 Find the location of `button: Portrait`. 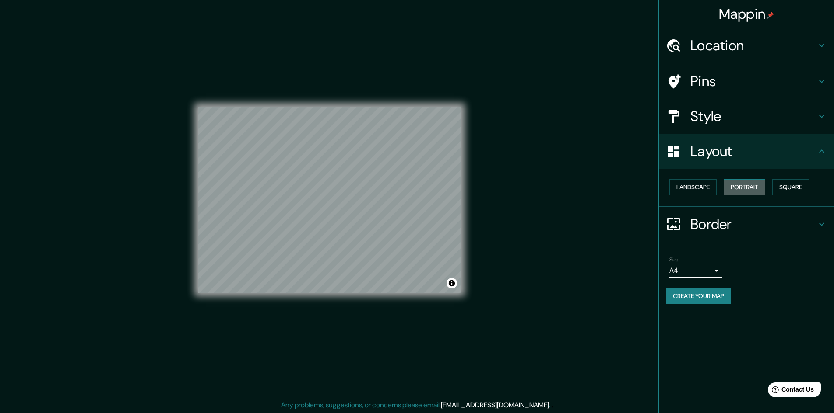

button: Portrait is located at coordinates (744, 187).